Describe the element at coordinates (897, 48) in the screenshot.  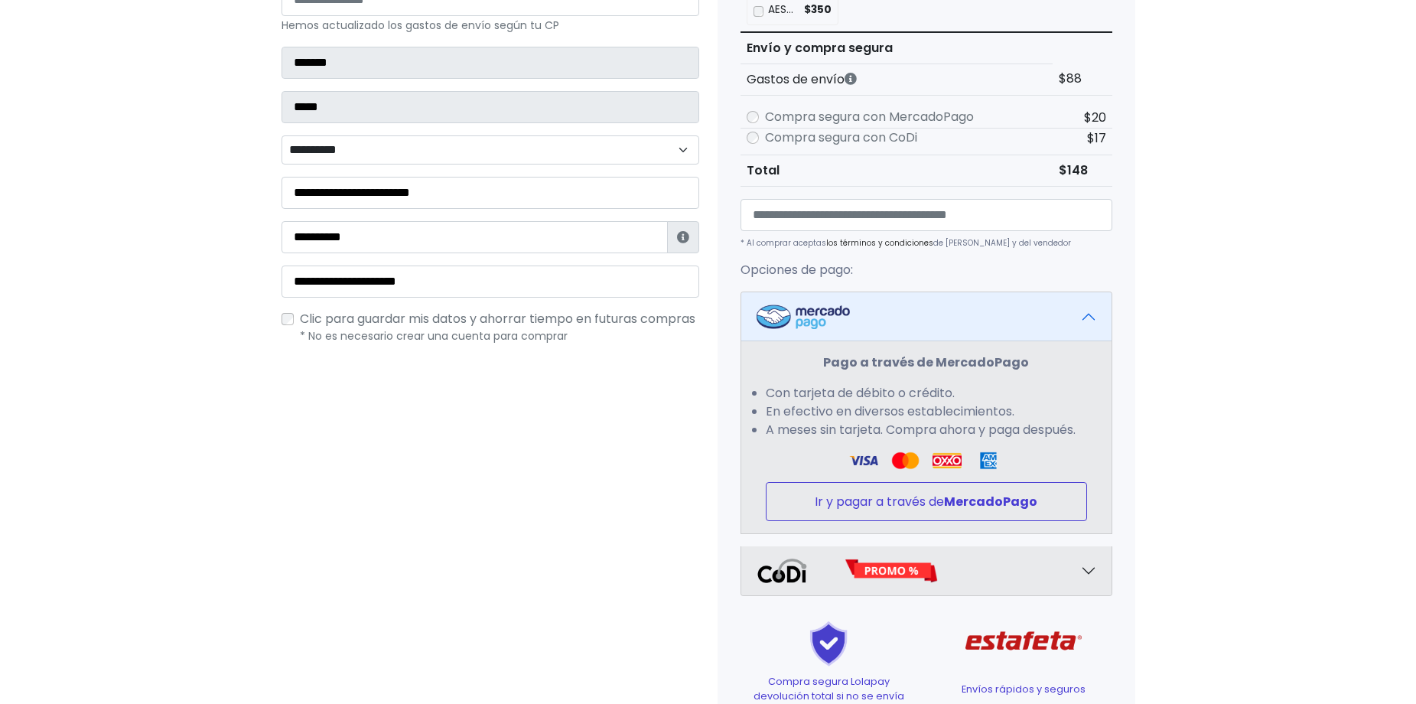
I see `th: Envío y compra segura` at that location.